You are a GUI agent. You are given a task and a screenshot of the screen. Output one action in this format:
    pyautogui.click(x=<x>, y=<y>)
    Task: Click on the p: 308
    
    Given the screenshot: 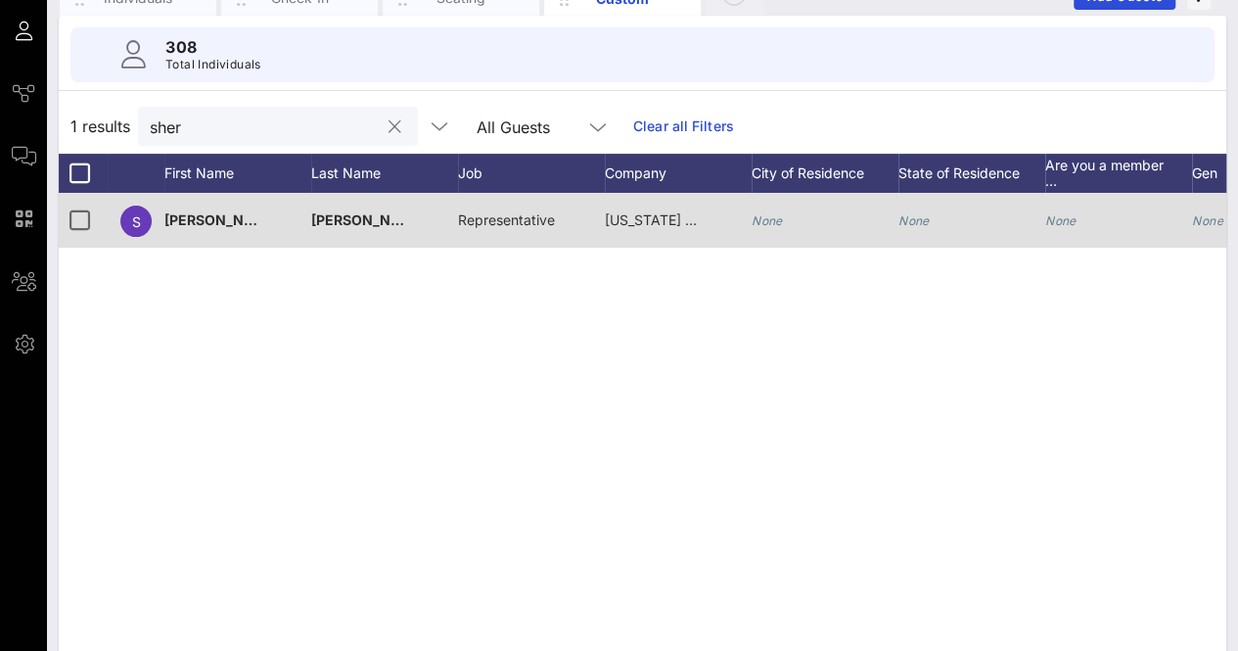 What is the action you would take?
    pyautogui.click(x=213, y=47)
    